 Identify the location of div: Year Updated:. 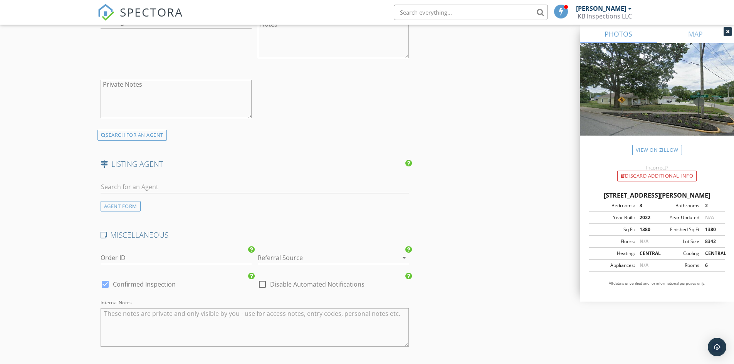
(679, 218).